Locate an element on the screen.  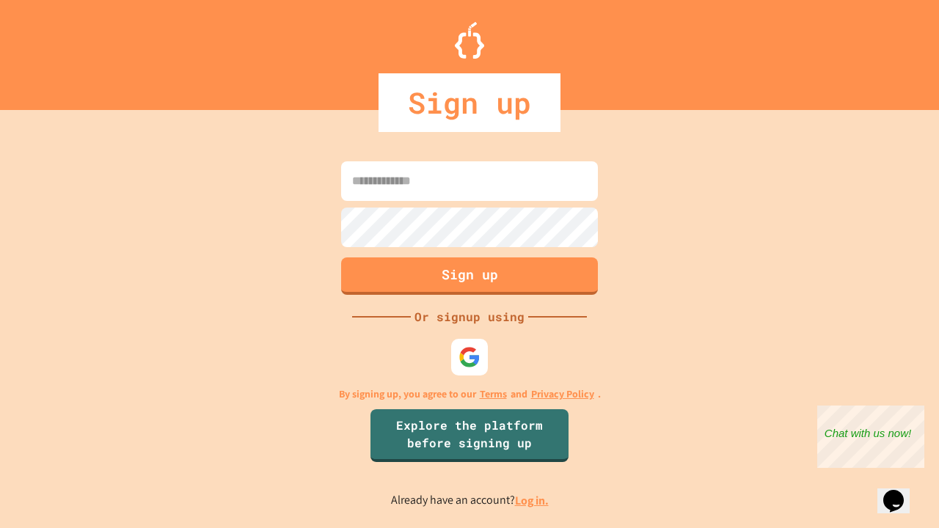
div: Sign up is located at coordinates (470, 103).